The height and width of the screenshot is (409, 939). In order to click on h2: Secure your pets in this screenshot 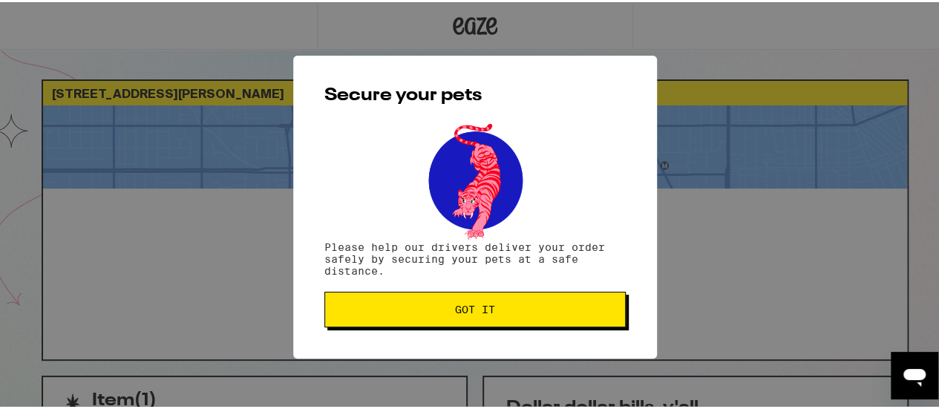, I will do `click(475, 94)`.